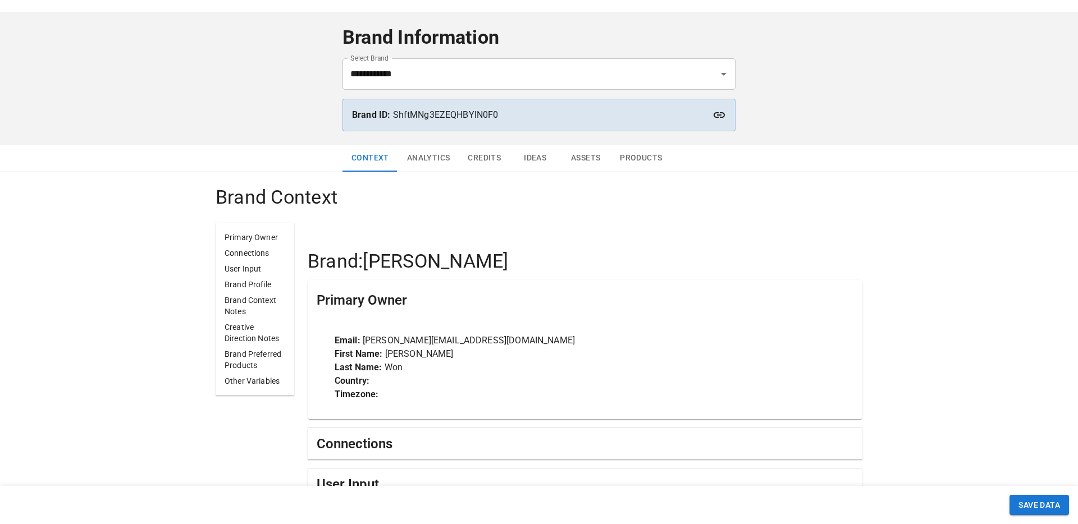  Describe the element at coordinates (585, 368) in the screenshot. I see `p: Won` at that location.